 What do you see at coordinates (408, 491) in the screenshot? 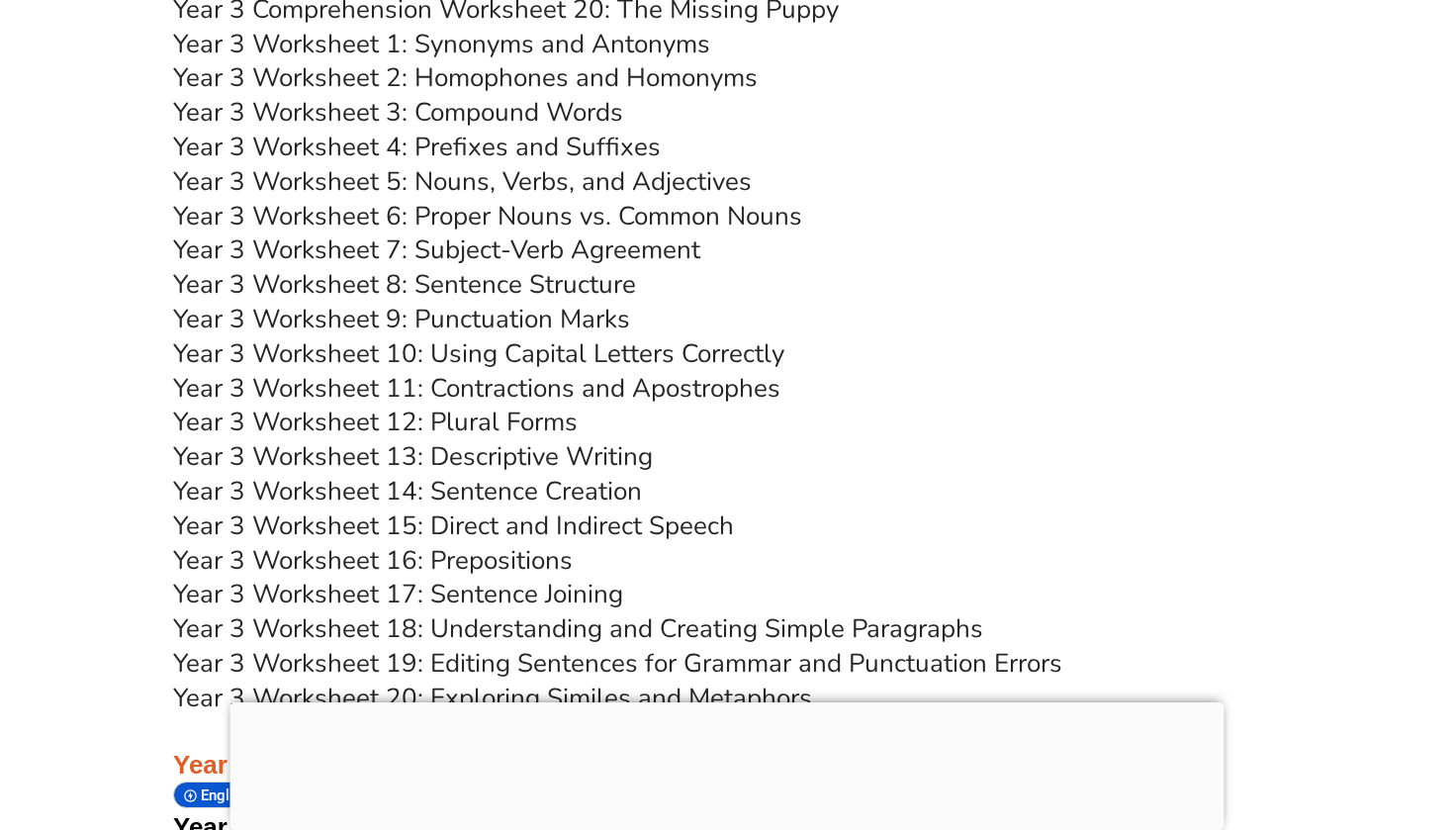
I see `a: Year 3 Worksheet 14: Sentence Creation` at bounding box center [408, 491].